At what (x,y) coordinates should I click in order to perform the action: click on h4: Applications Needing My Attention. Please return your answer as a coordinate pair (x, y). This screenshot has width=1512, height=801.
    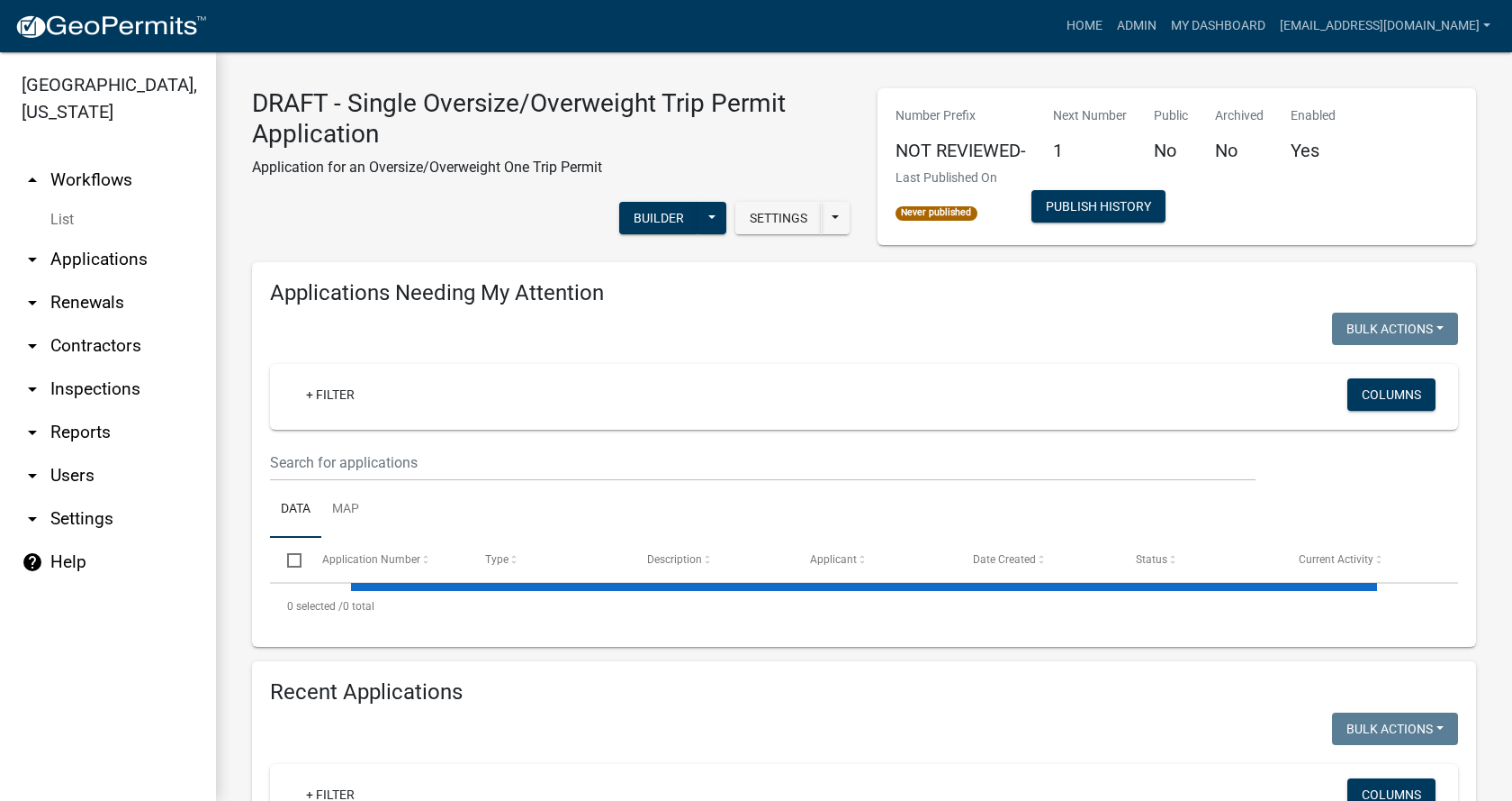
    Looking at the image, I should click on (864, 293).